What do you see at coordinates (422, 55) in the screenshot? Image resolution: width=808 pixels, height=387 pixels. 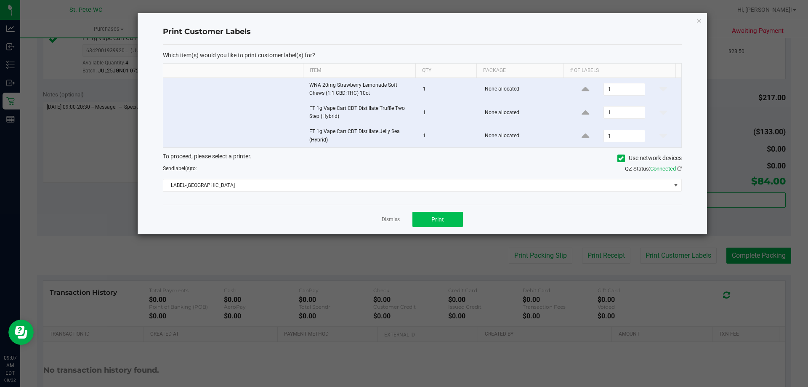 I see `p: Which item(s) would you like to print customer label(s) for?` at bounding box center [422, 55].